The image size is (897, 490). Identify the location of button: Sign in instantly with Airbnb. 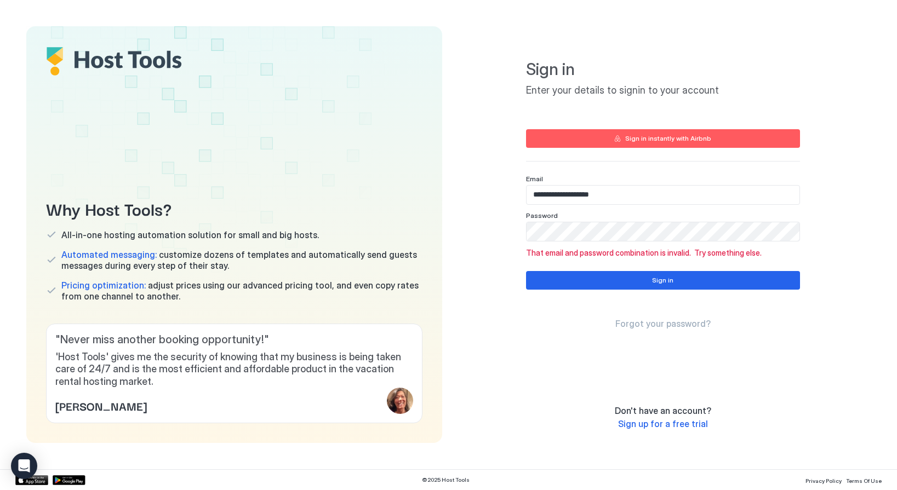
(663, 139).